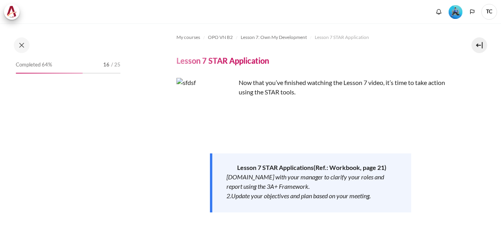  I want to click on strong: (Ref.: Workbook, page 21), so click(350, 167).